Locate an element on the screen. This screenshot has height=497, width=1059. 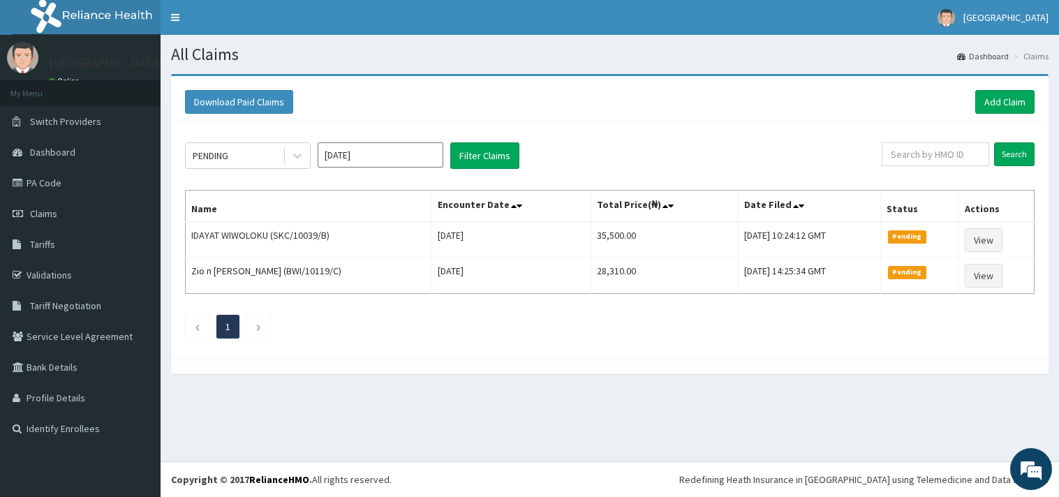
th: Status is located at coordinates (920, 207).